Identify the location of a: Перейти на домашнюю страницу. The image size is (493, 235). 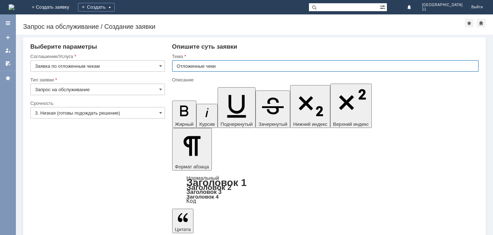
(12, 7).